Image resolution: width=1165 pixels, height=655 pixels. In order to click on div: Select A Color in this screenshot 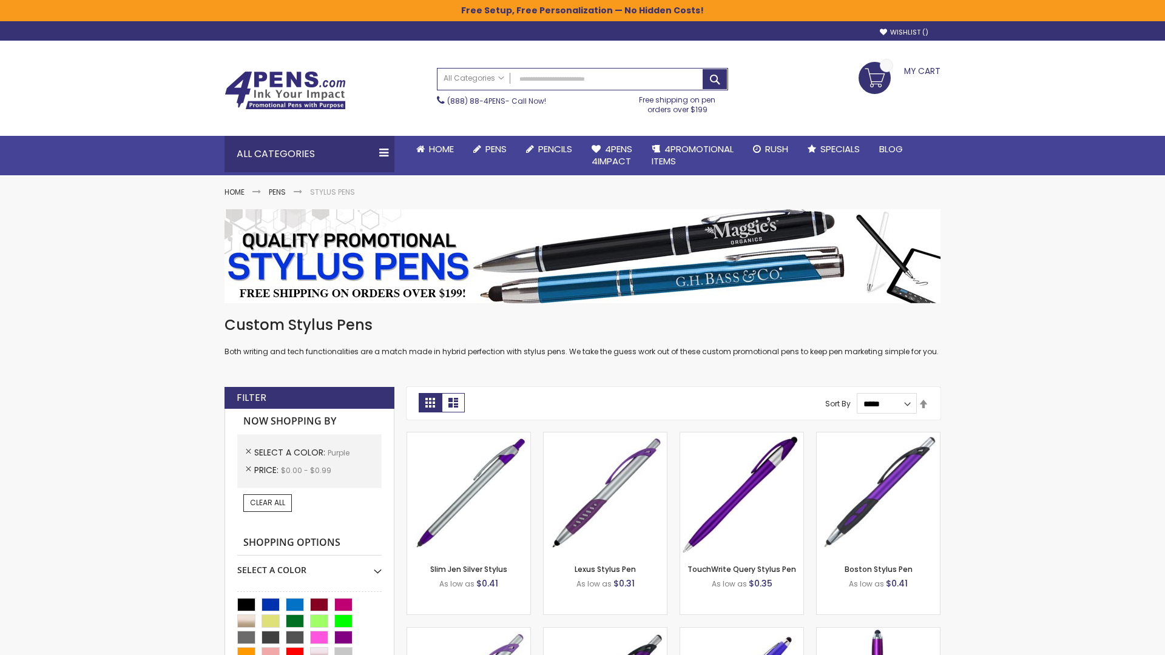, I will do `click(309, 566)`.